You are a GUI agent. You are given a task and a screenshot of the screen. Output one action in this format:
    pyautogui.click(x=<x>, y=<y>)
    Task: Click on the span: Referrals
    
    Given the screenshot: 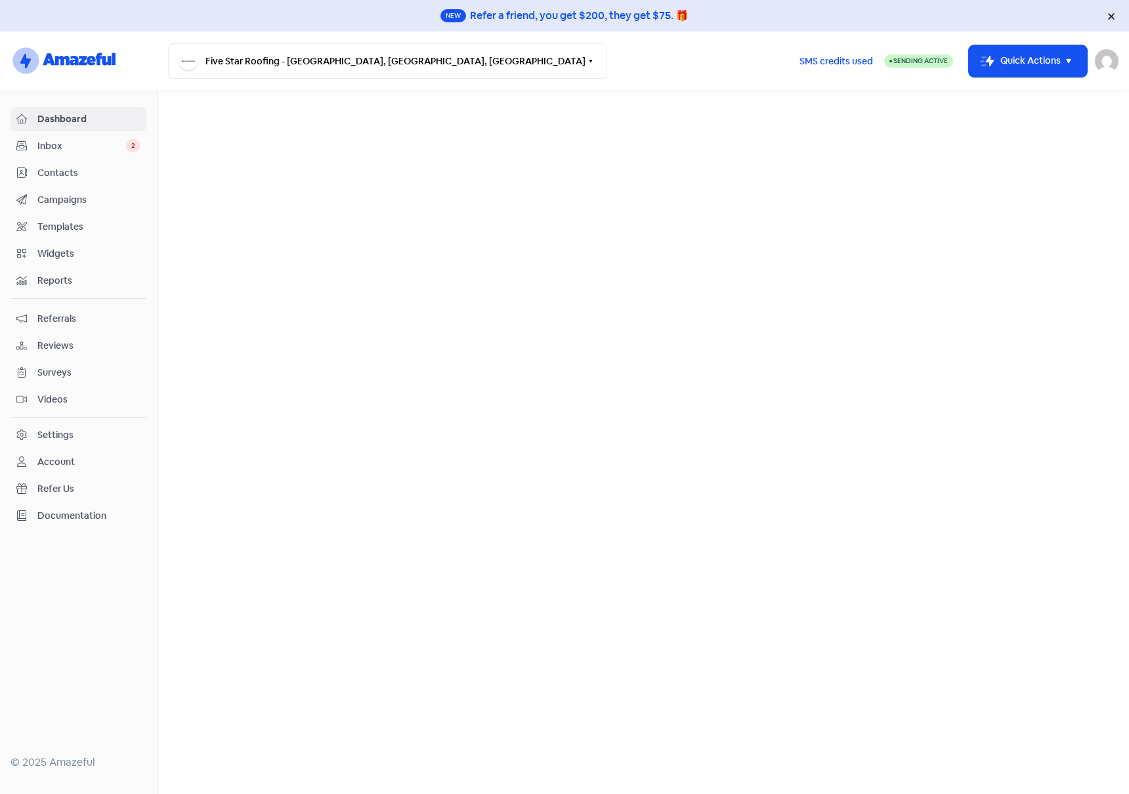 What is the action you would take?
    pyautogui.click(x=89, y=318)
    